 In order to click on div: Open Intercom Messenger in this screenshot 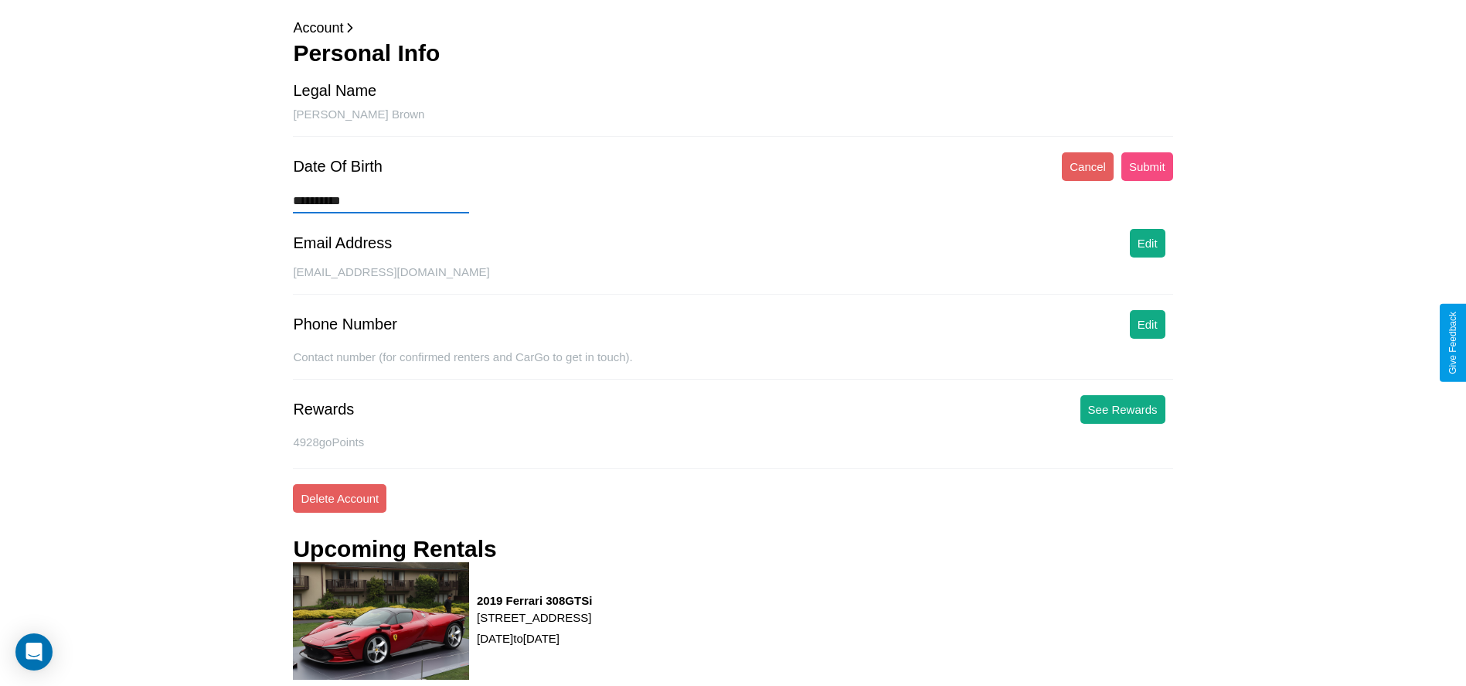, I will do `click(34, 652)`.